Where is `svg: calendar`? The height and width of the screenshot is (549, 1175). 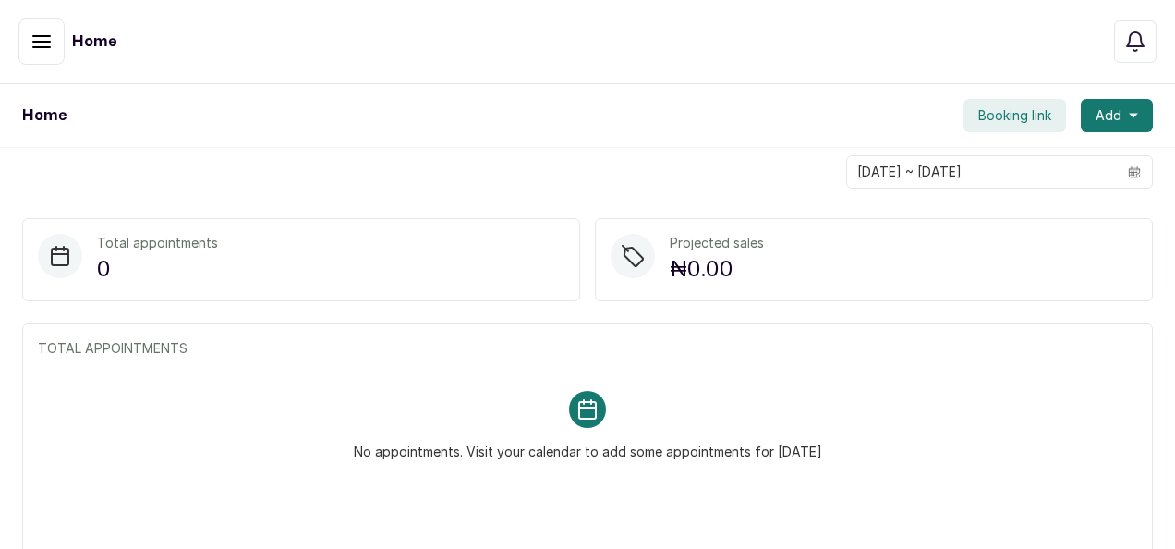
svg: calendar is located at coordinates (1134, 172).